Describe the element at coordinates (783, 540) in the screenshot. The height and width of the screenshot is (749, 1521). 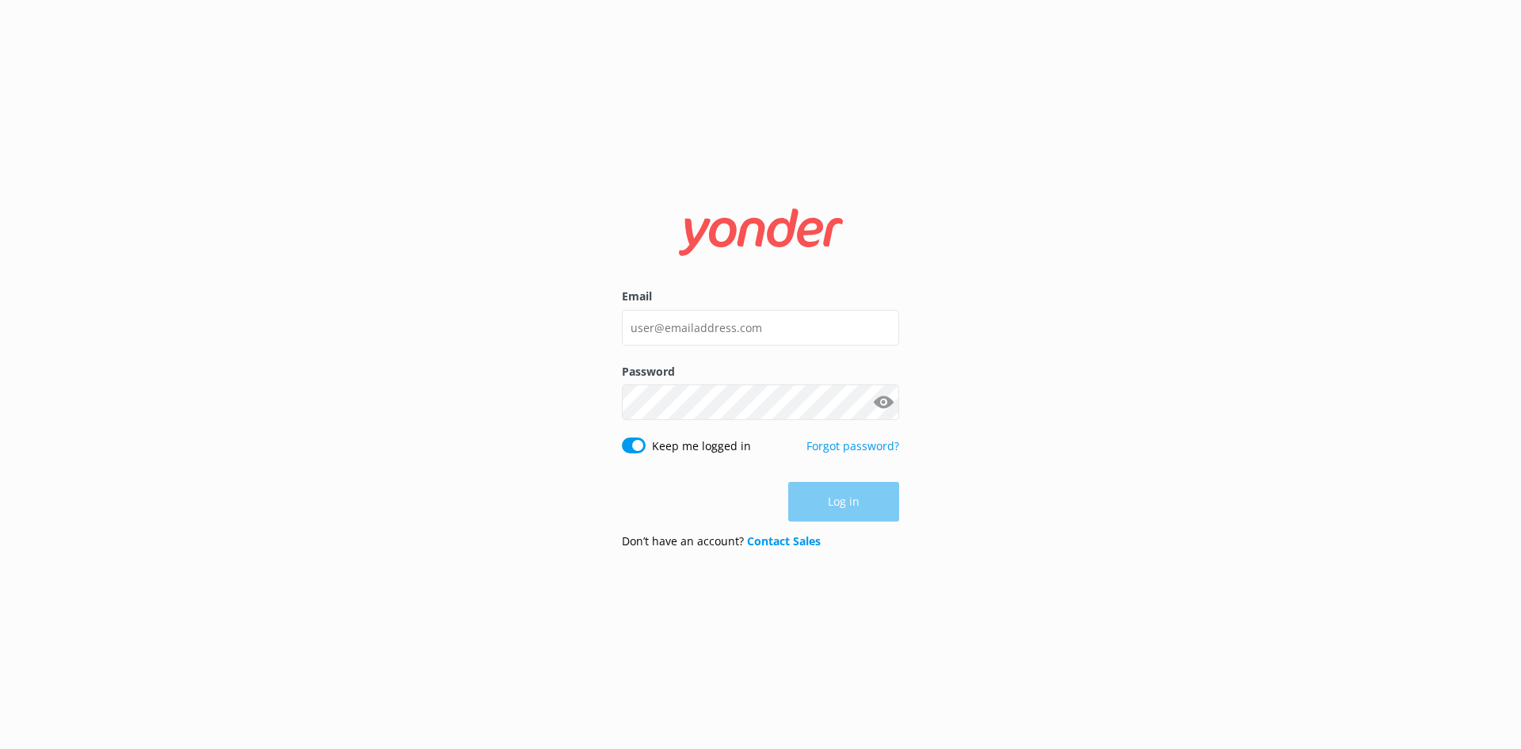
I see `a: Contact Sales` at that location.